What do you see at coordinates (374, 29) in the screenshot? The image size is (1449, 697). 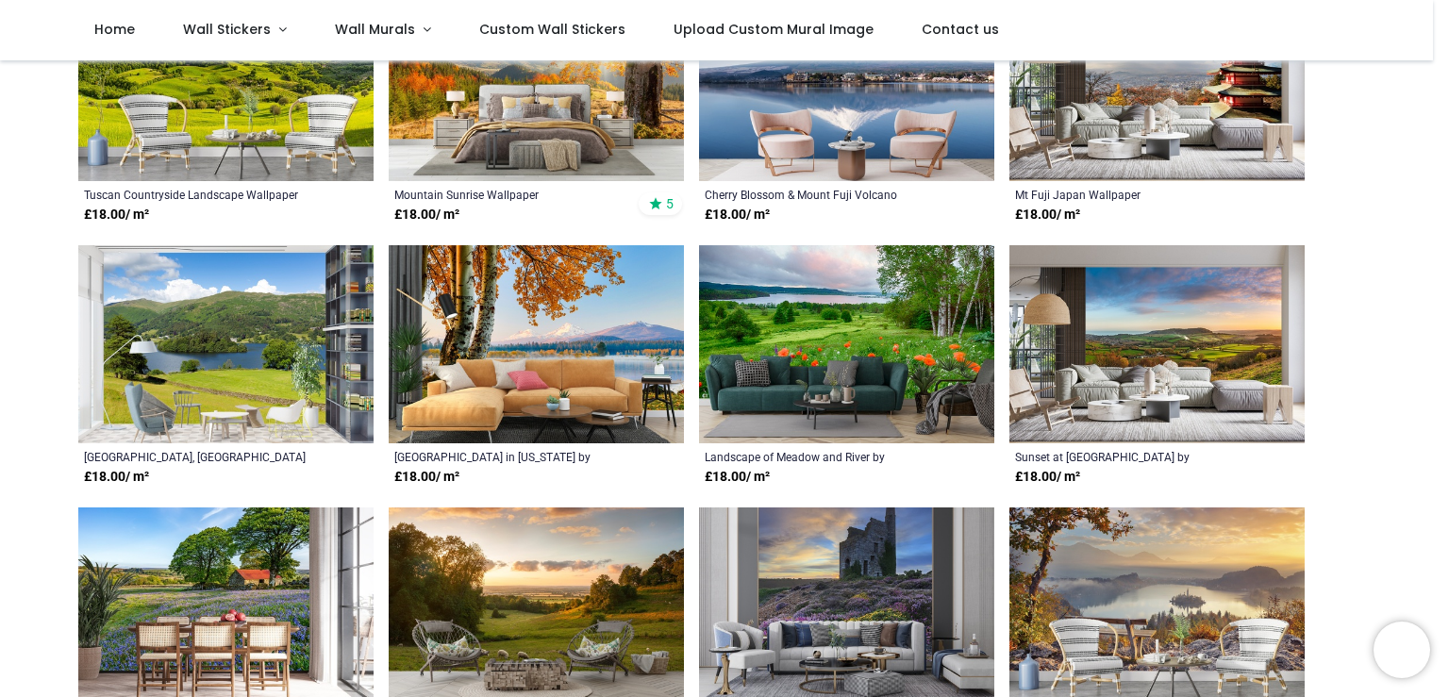 I see `span: Wall Murals` at bounding box center [374, 29].